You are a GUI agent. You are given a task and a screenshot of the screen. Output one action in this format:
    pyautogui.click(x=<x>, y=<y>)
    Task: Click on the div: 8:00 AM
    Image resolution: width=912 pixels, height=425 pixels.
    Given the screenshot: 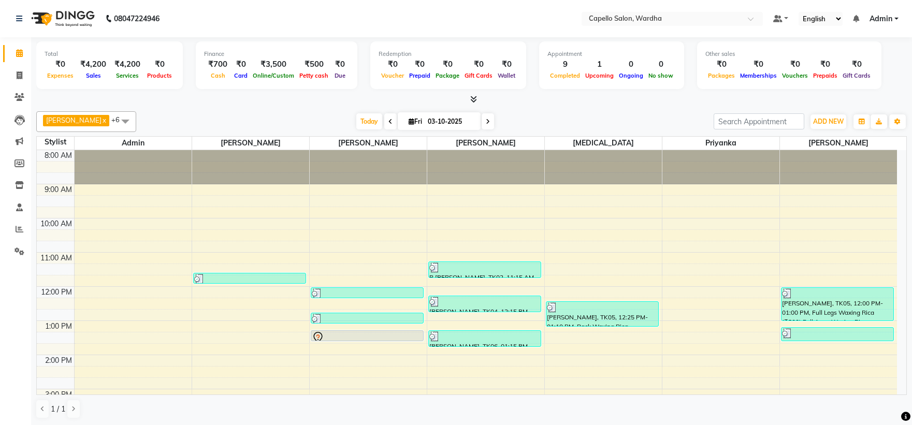 What is the action you would take?
    pyautogui.click(x=58, y=155)
    